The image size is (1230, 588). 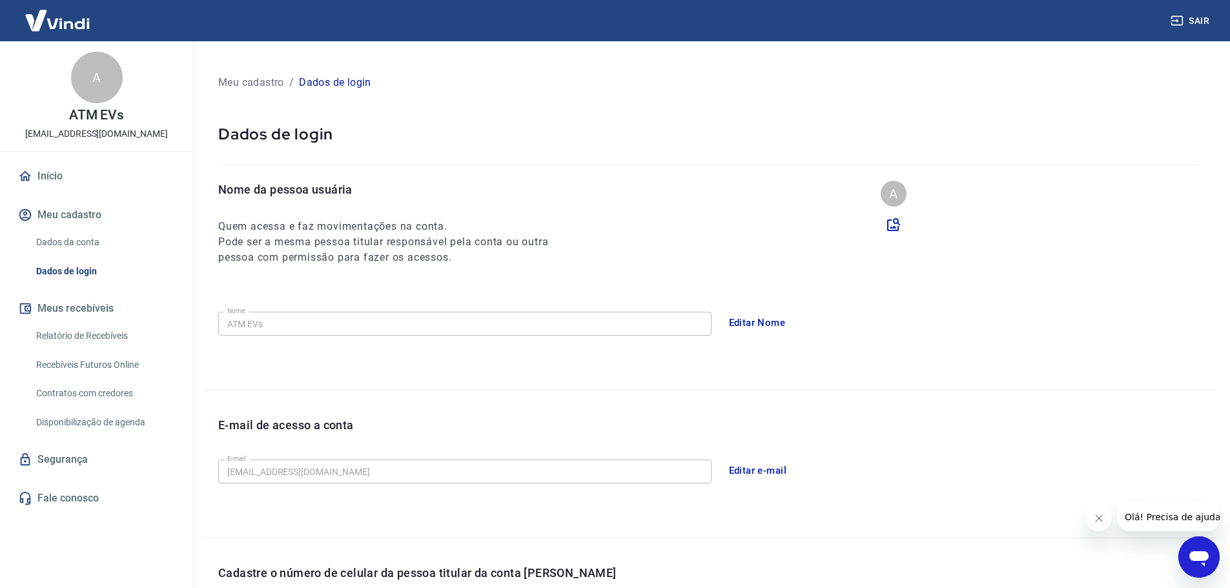 I want to click on a: Contratos com credores, so click(x=104, y=393).